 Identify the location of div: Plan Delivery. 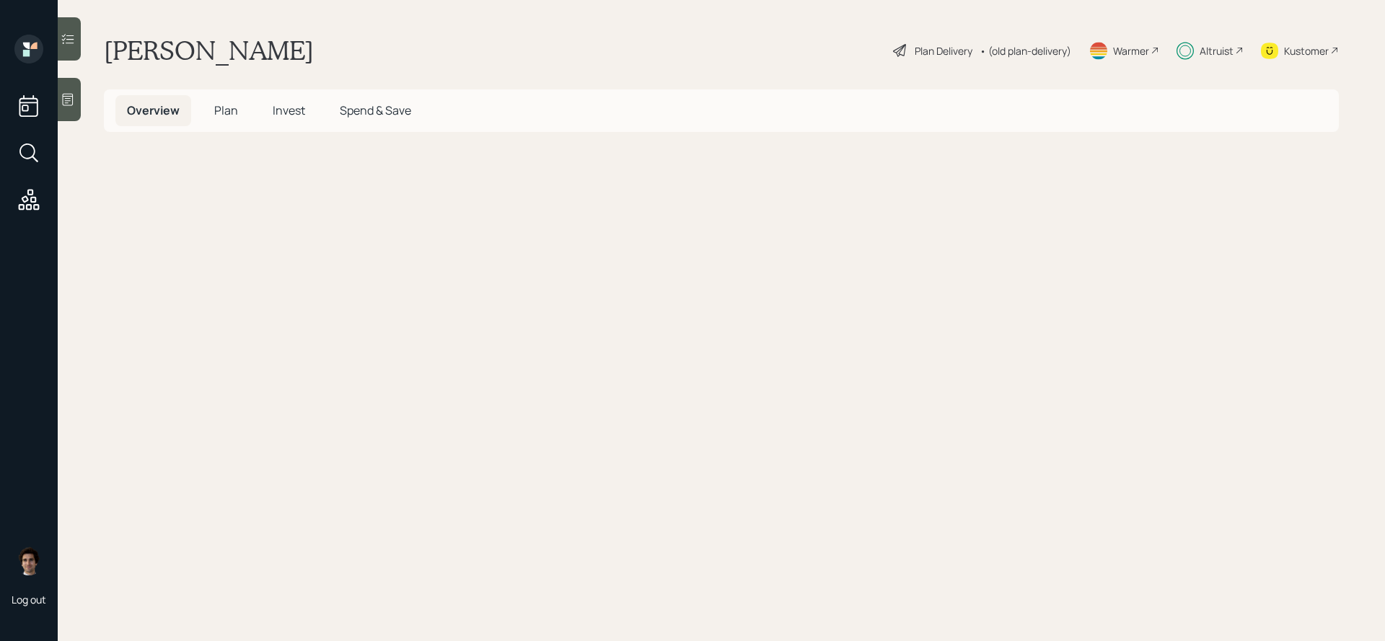
(944, 50).